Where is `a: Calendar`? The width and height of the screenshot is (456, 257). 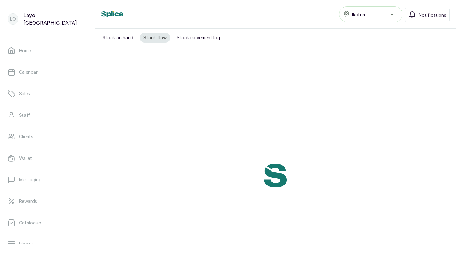
a: Calendar is located at coordinates (47, 72).